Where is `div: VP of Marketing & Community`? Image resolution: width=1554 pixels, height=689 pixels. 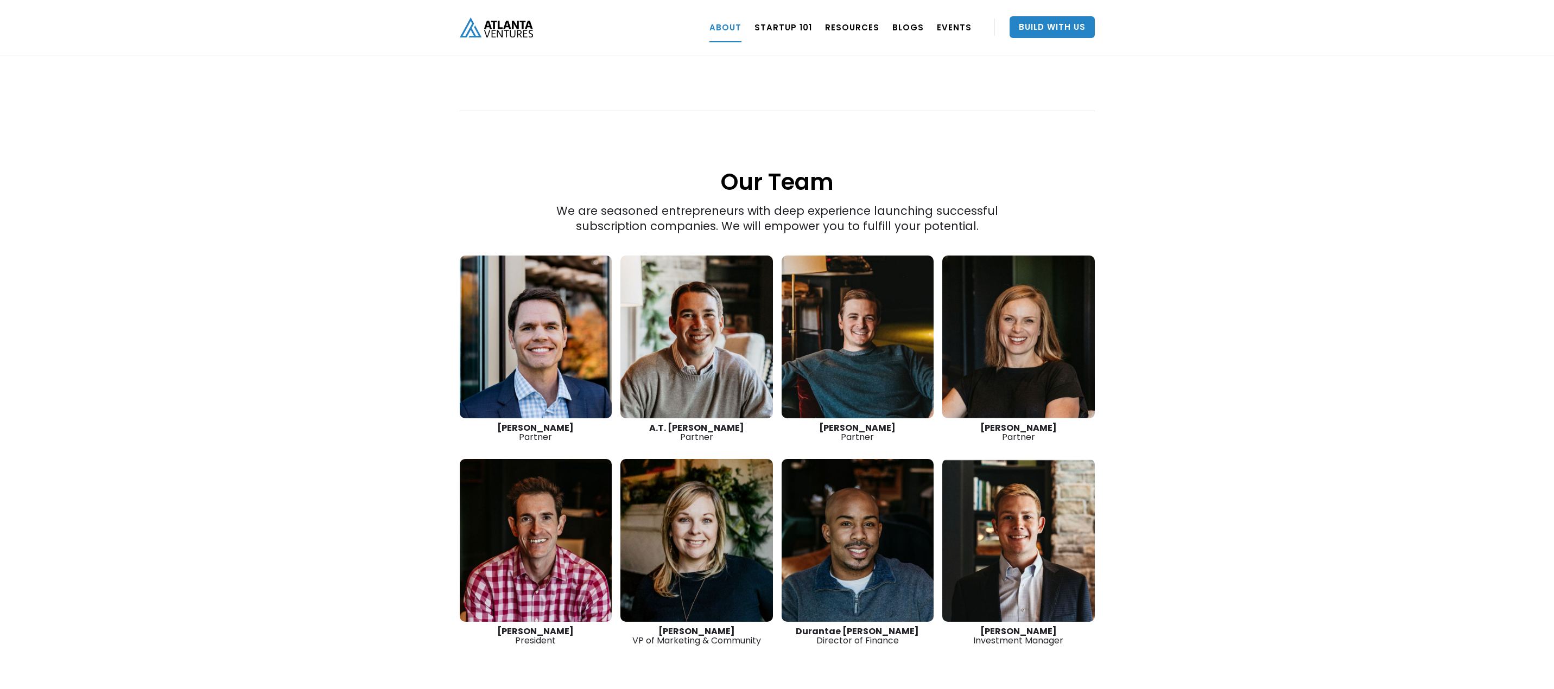
div: VP of Marketing & Community is located at coordinates (696, 636).